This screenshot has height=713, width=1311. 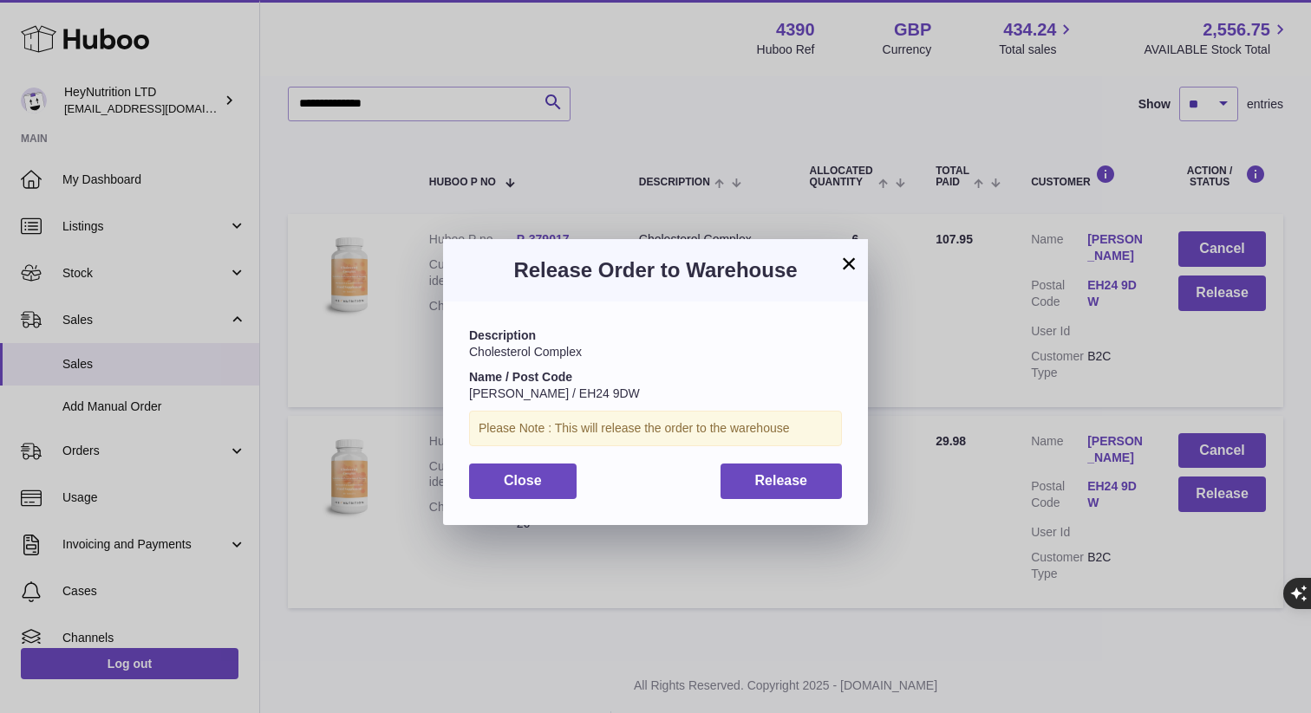 What do you see at coordinates (781, 480) in the screenshot?
I see `span: Release` at bounding box center [781, 480].